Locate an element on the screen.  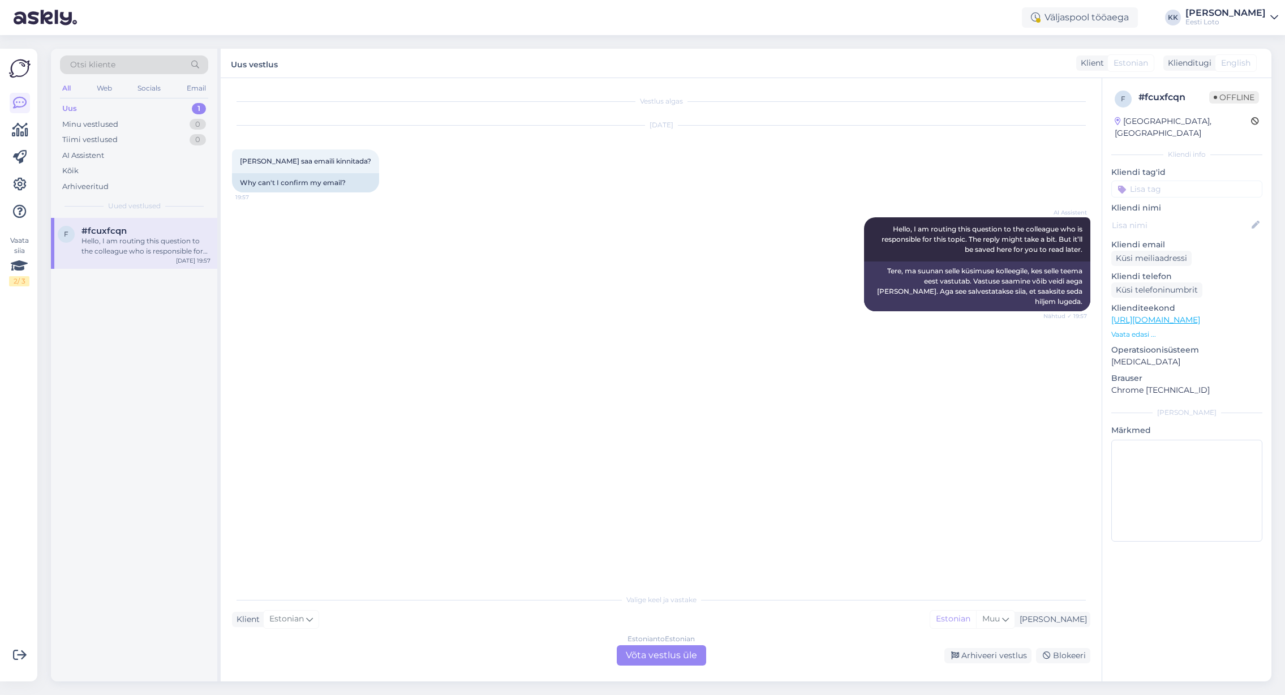
div: 1 is located at coordinates (199, 109).